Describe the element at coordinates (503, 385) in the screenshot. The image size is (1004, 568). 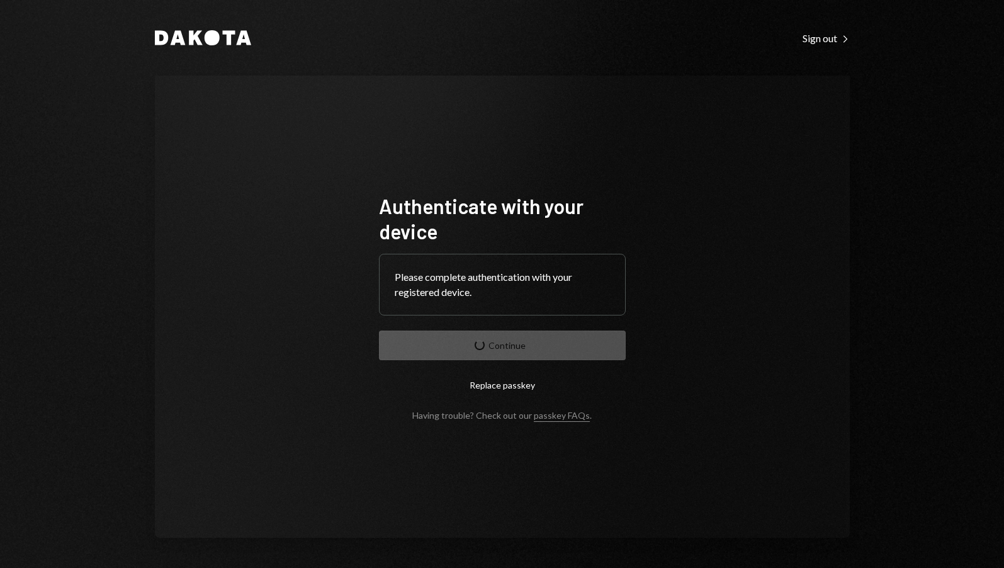
I see `button: Replace passkey` at that location.